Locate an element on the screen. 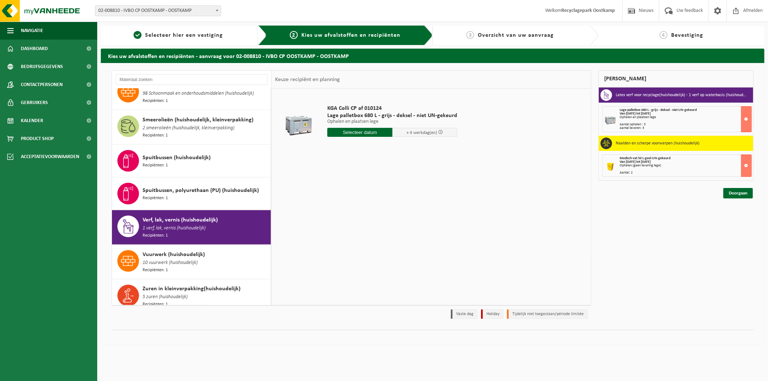 This screenshot has height=381, width=768. span: Contactpersonen is located at coordinates (42, 85).